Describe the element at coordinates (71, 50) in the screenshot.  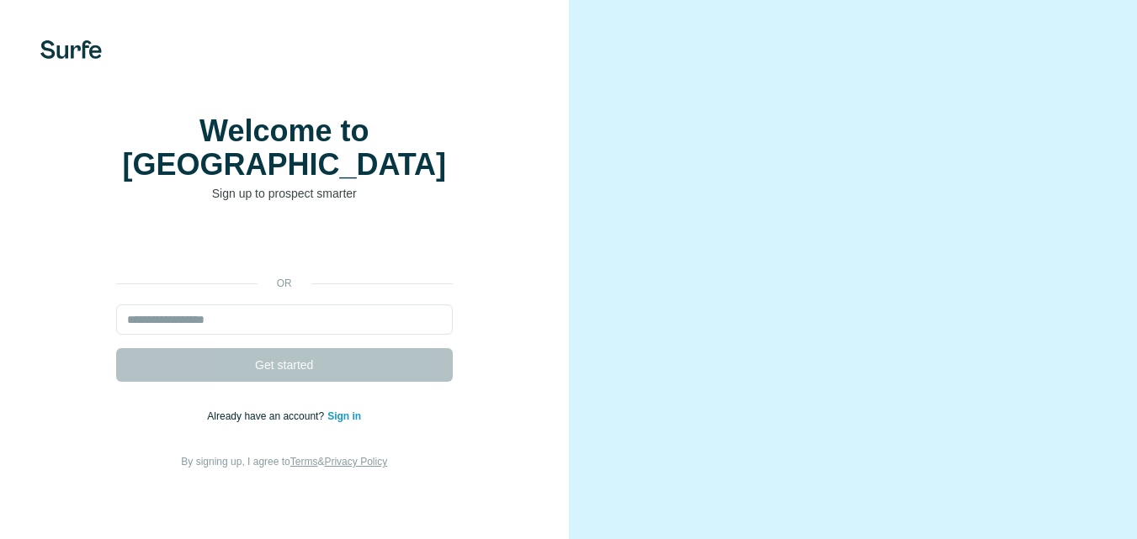
I see `img: Surfe's logo` at that location.